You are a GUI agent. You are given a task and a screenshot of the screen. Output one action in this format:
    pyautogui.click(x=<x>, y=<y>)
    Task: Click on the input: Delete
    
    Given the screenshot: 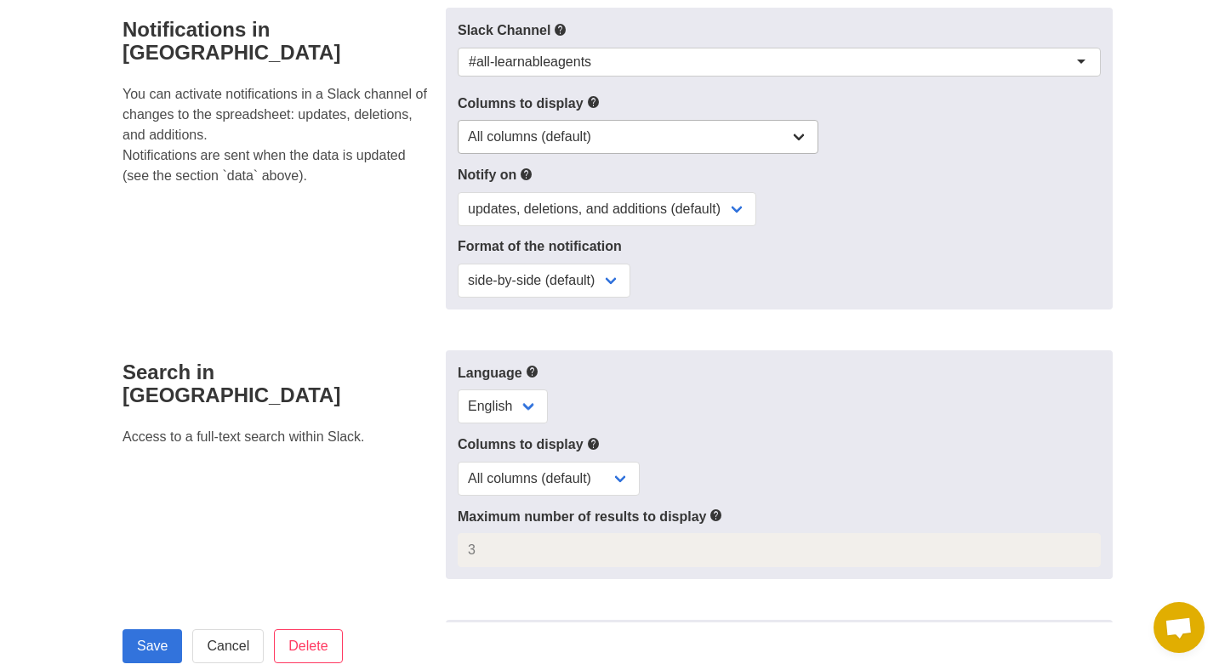 What is the action you would take?
    pyautogui.click(x=308, y=646)
    